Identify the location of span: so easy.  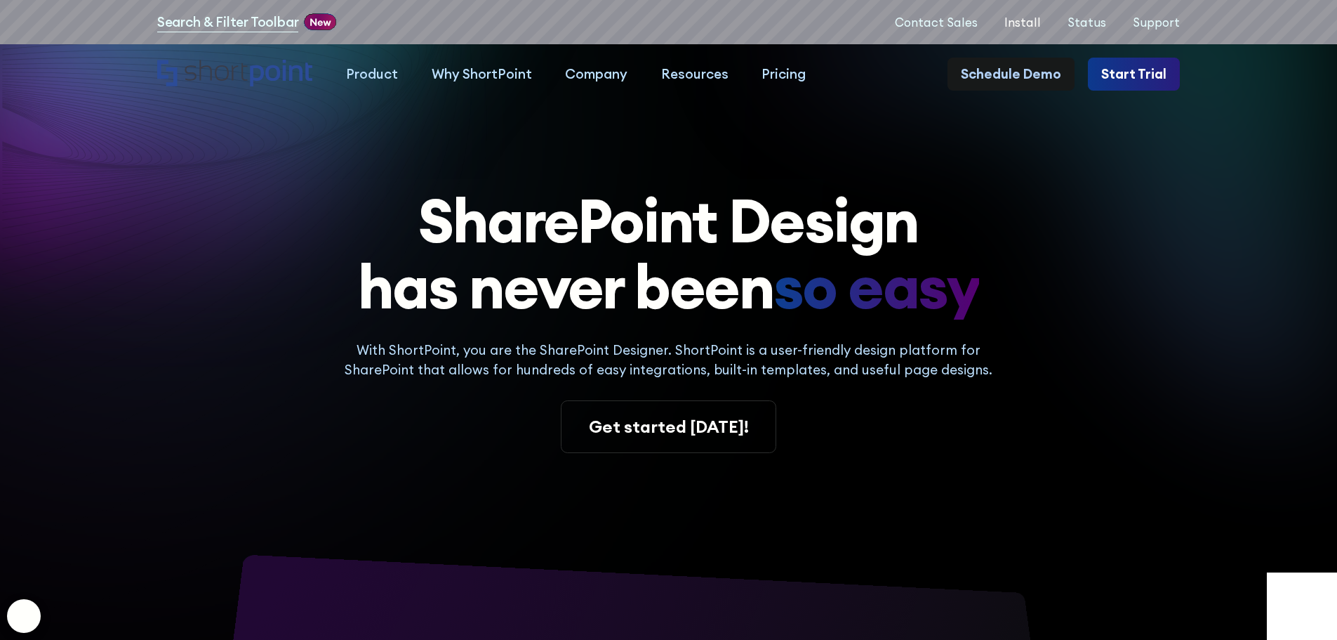
(876, 286).